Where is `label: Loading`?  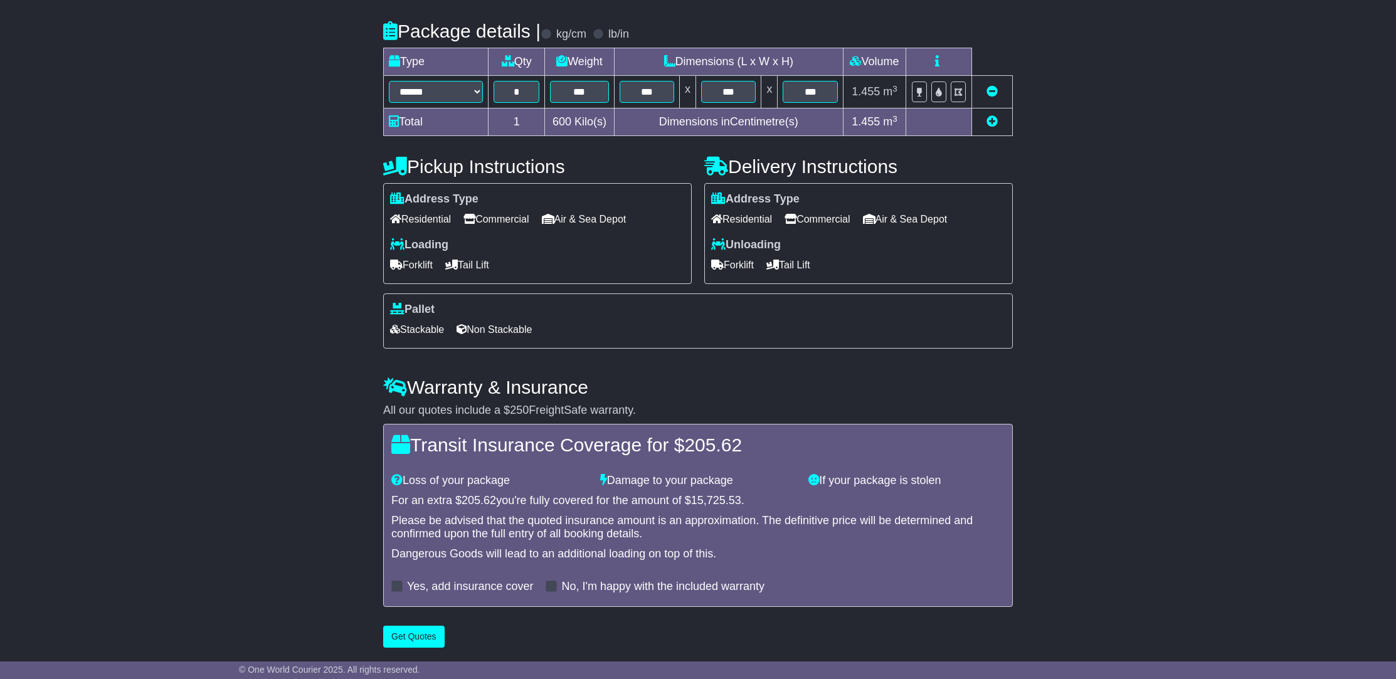 label: Loading is located at coordinates (419, 245).